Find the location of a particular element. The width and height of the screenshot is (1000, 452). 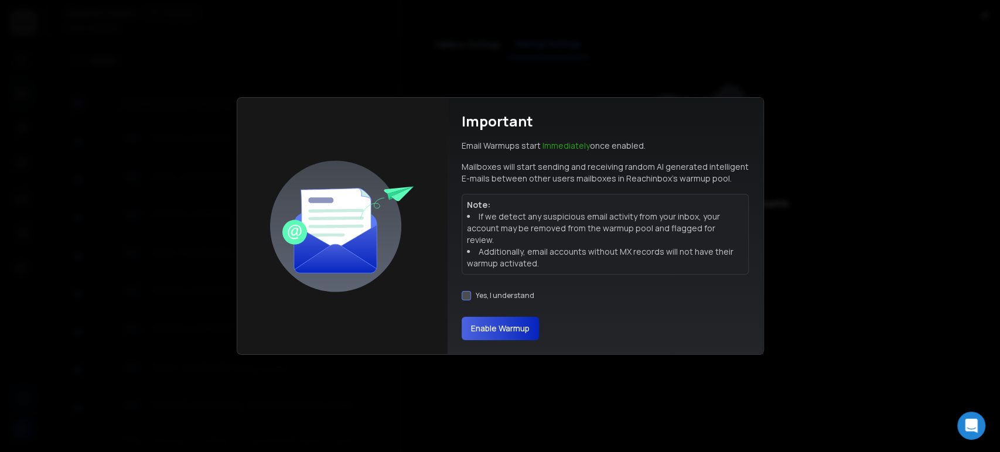

h1: Important is located at coordinates (497, 121).